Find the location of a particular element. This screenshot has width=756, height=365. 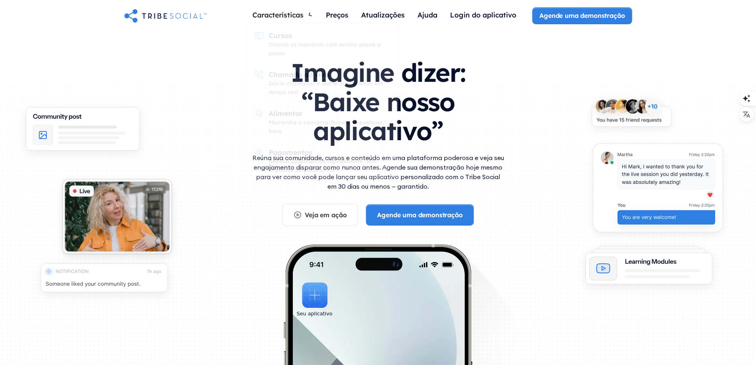

font: Cursos is located at coordinates (281, 35).